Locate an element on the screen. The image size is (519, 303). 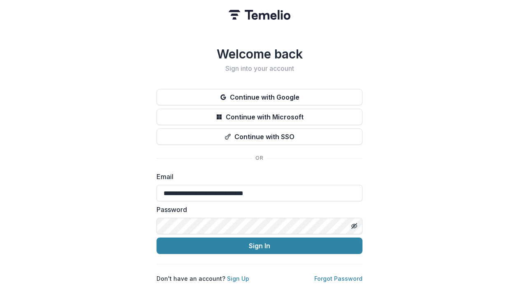
a: Forgot Password is located at coordinates (338, 278).